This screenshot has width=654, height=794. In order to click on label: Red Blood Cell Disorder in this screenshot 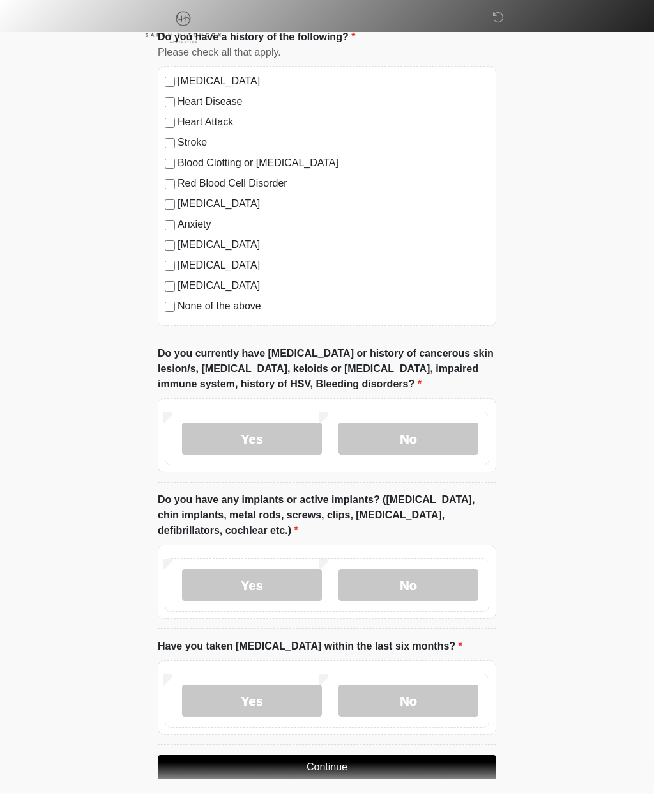, I will do `click(334, 183)`.